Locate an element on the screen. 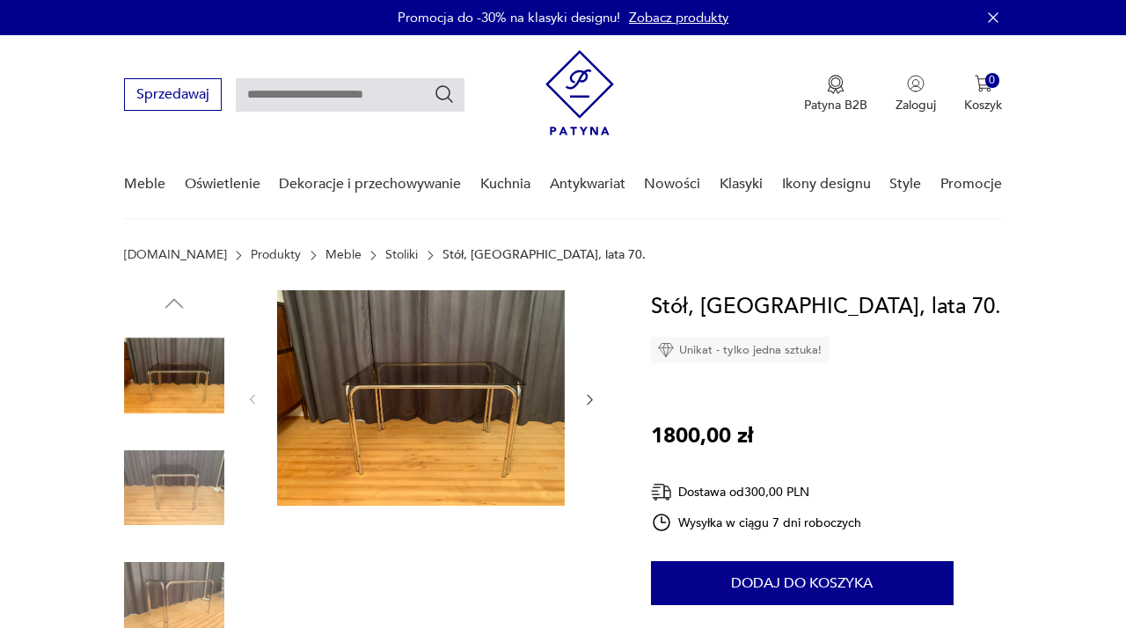  img: Ikona dostawy is located at coordinates (662, 492).